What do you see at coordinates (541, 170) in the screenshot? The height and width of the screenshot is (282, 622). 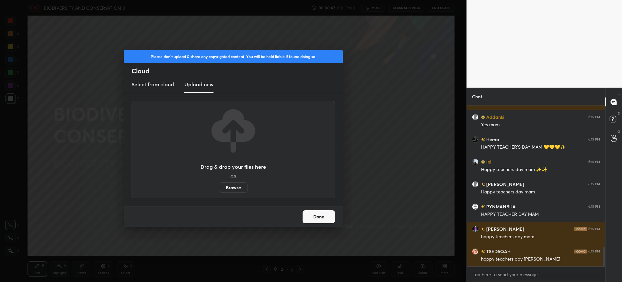 I see `div: Happy teachers day mam ✨✨` at bounding box center [541, 170].